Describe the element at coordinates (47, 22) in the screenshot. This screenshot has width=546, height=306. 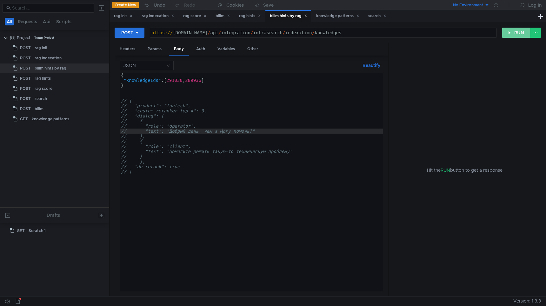
I see `button: Api` at that location.